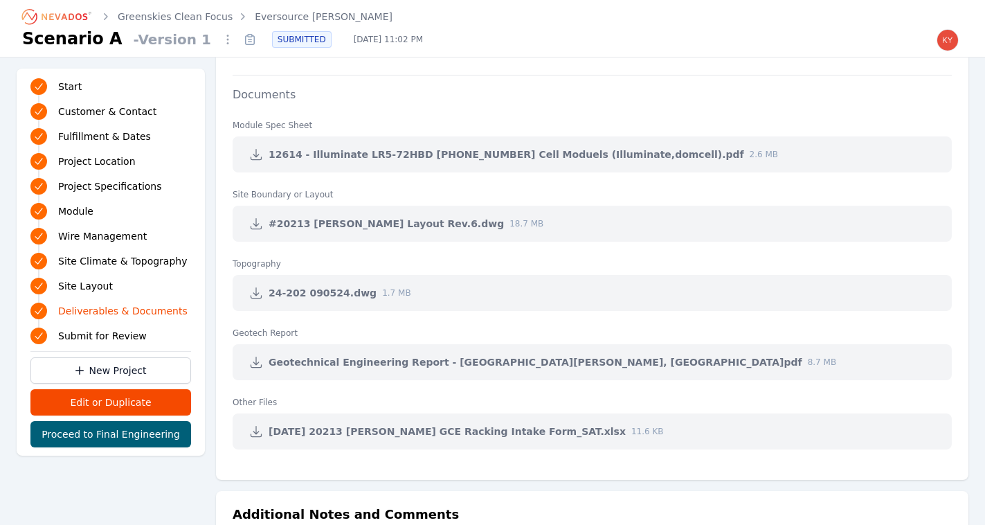 The width and height of the screenshot is (985, 525). What do you see at coordinates (75, 211) in the screenshot?
I see `span: Module` at bounding box center [75, 211].